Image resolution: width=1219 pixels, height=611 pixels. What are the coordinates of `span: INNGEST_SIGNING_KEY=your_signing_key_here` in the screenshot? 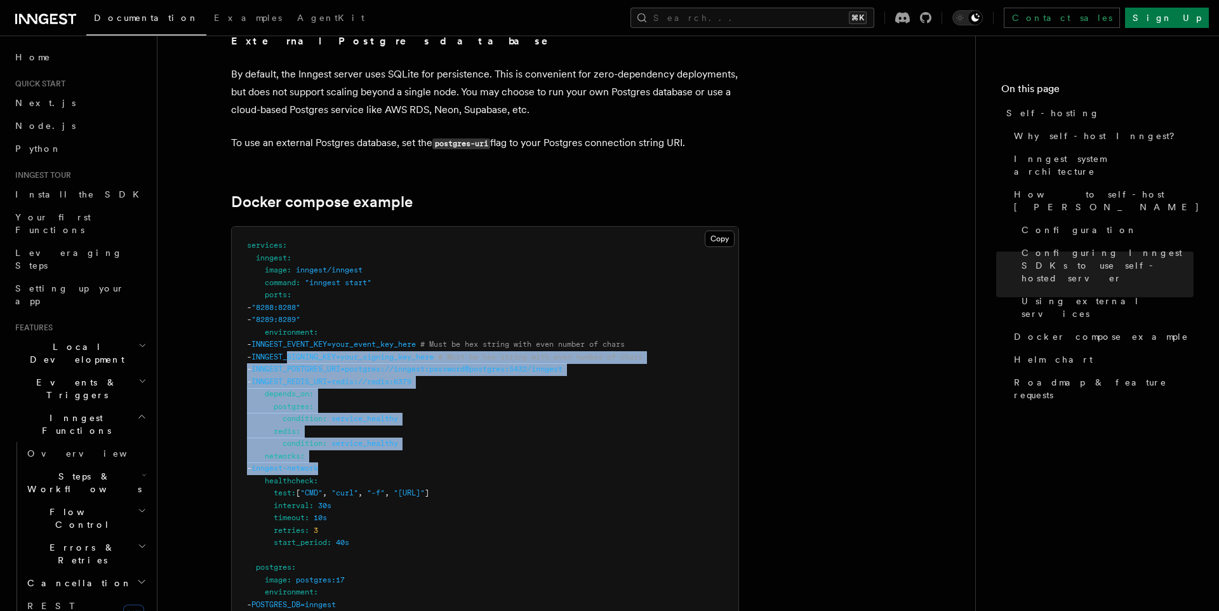 It's located at (342, 357).